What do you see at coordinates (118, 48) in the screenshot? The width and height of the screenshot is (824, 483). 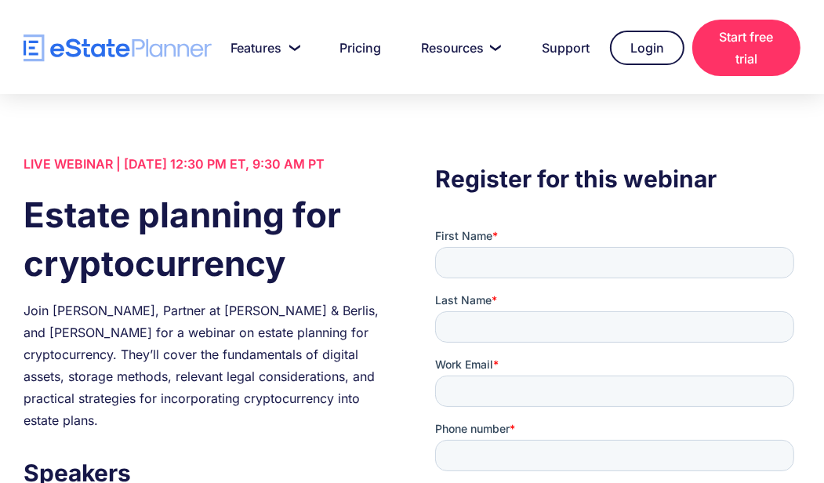 I see `a: home` at bounding box center [118, 48].